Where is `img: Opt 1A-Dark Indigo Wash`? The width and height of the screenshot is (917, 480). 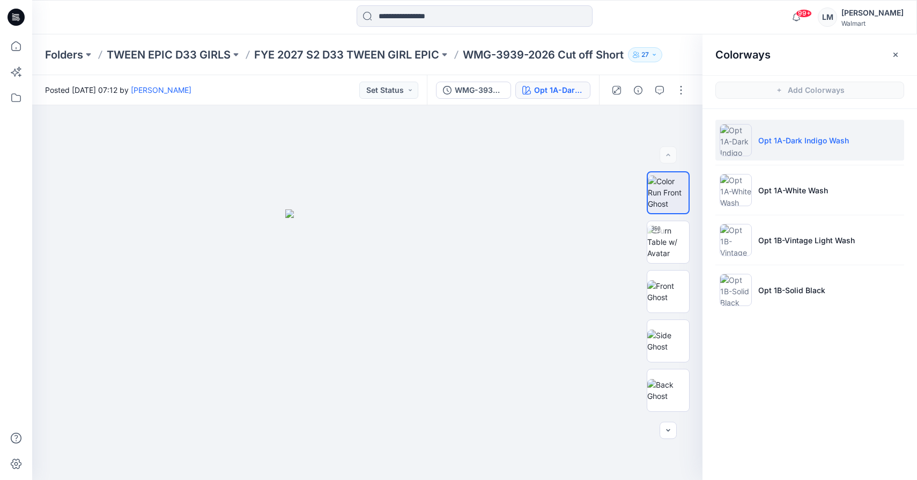 img: Opt 1A-Dark Indigo Wash is located at coordinates (736, 140).